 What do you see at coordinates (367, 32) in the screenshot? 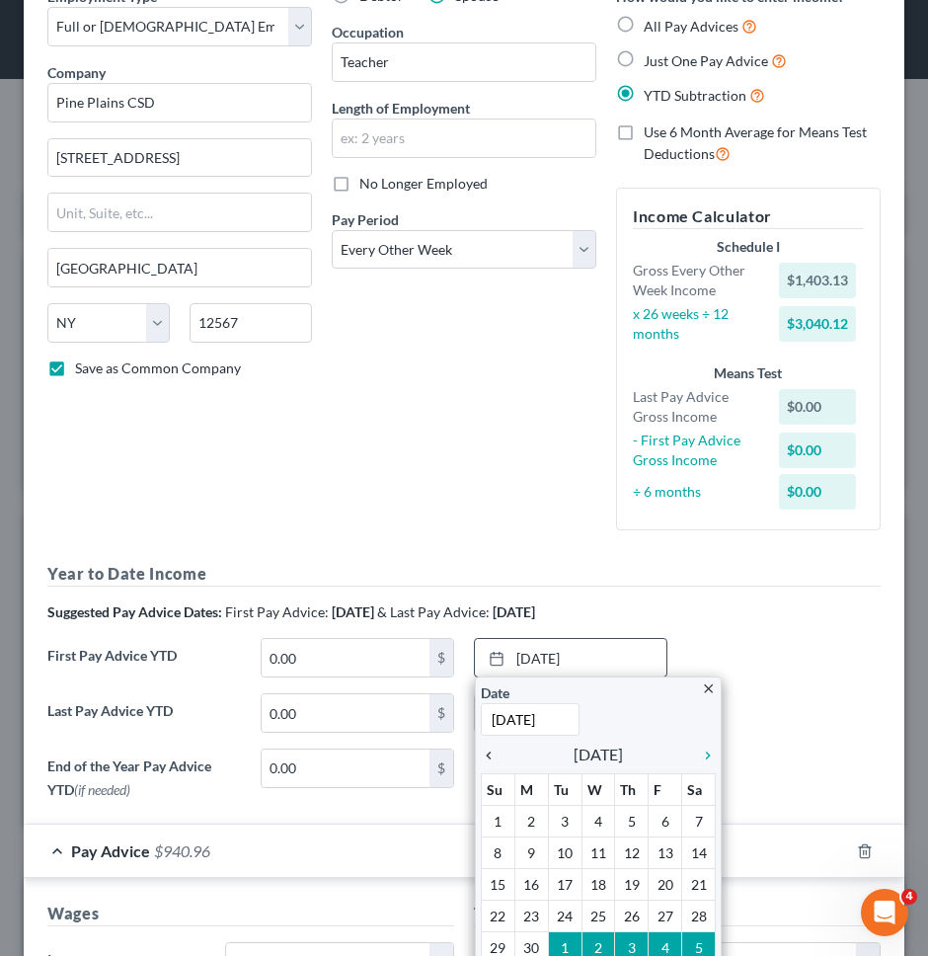
I see `label: Occupation` at bounding box center [367, 32].